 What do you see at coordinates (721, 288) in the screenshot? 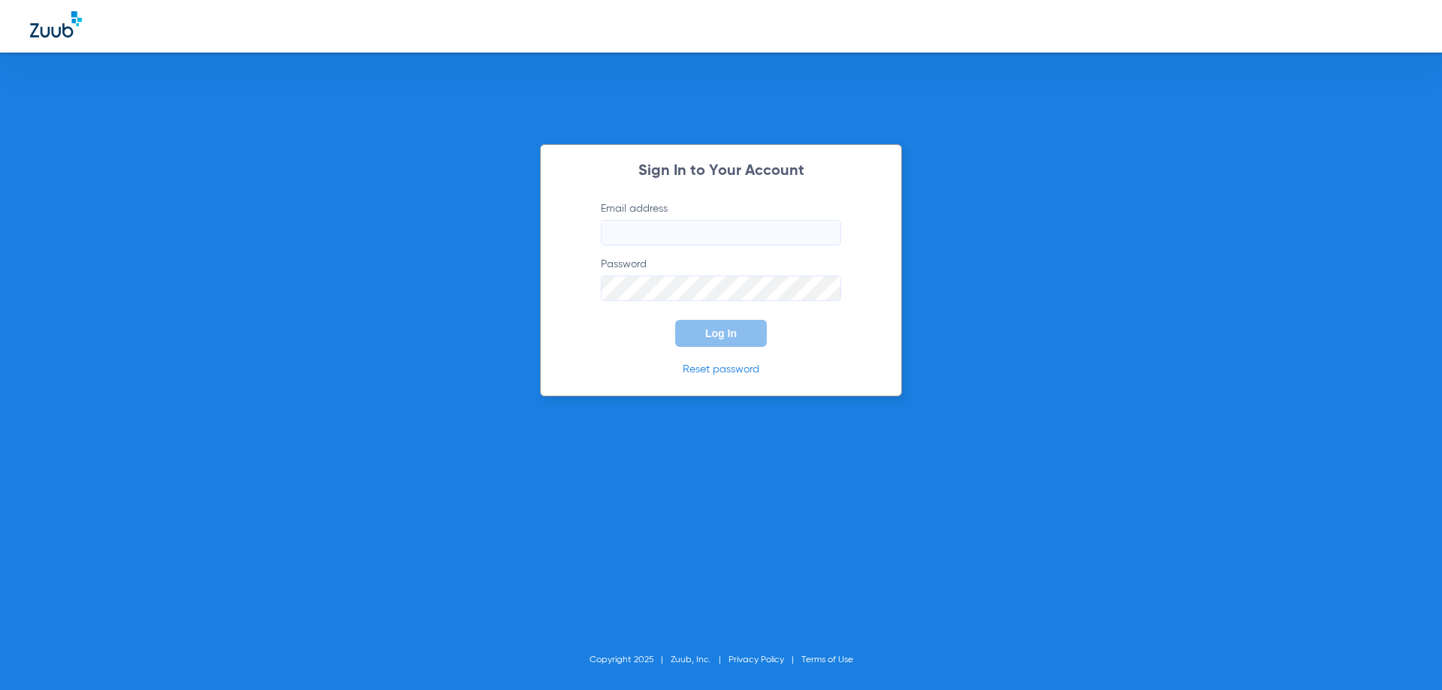
I see `input: Password` at bounding box center [721, 288].